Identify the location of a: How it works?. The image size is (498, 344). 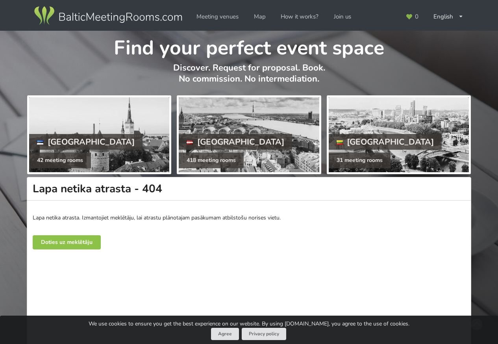
(300, 17).